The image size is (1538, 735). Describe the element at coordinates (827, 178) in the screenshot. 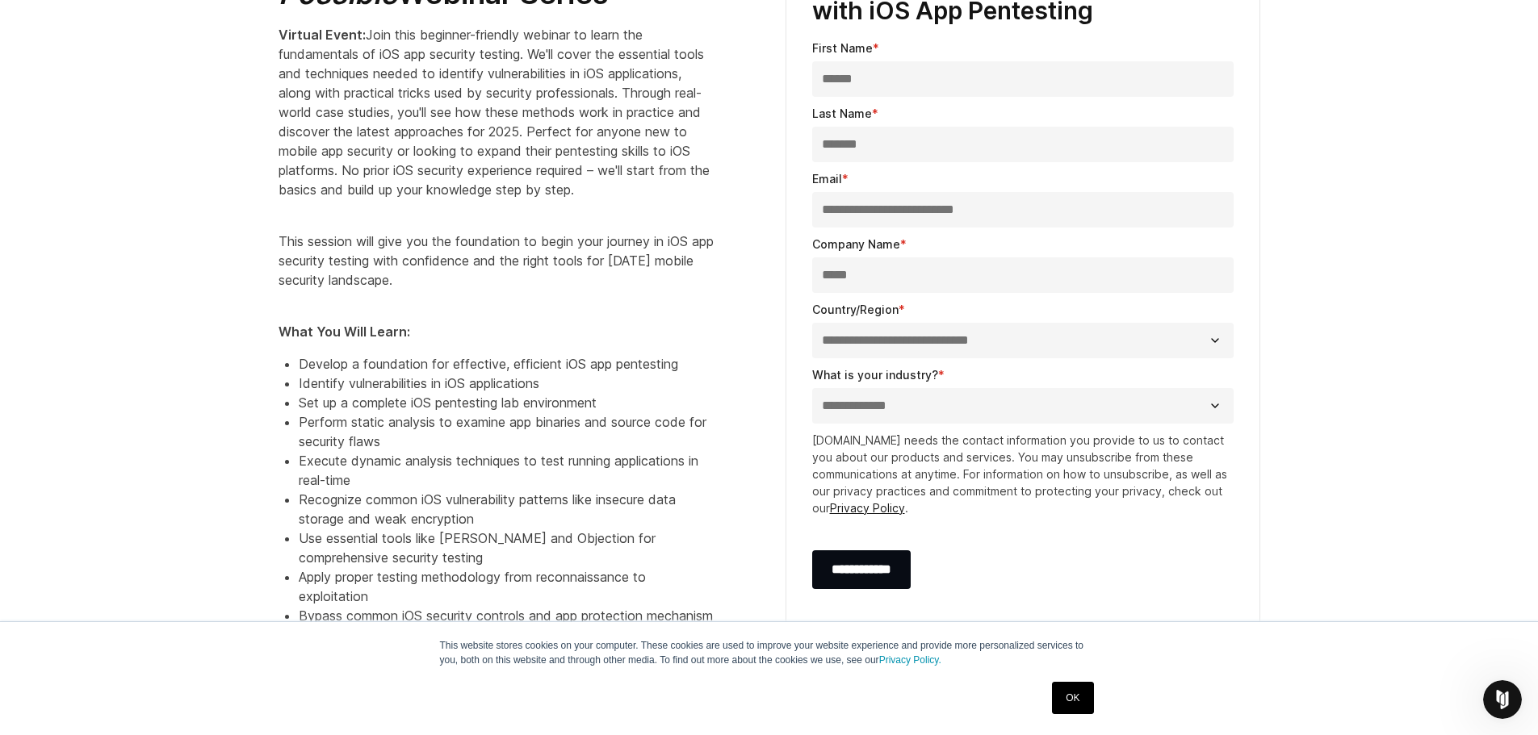

I see `span: Email` at that location.